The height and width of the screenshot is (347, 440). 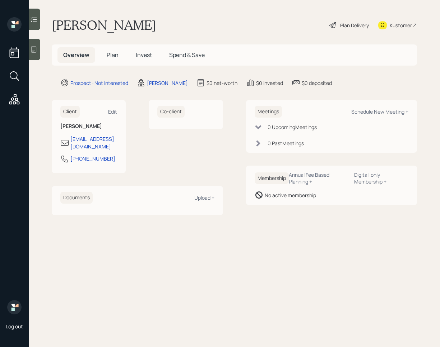 I want to click on div: Digital-only Membership +, so click(x=381, y=178).